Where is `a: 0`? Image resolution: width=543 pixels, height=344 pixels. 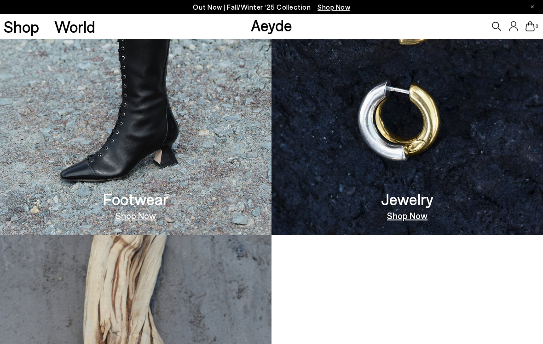 a: 0 is located at coordinates (531, 26).